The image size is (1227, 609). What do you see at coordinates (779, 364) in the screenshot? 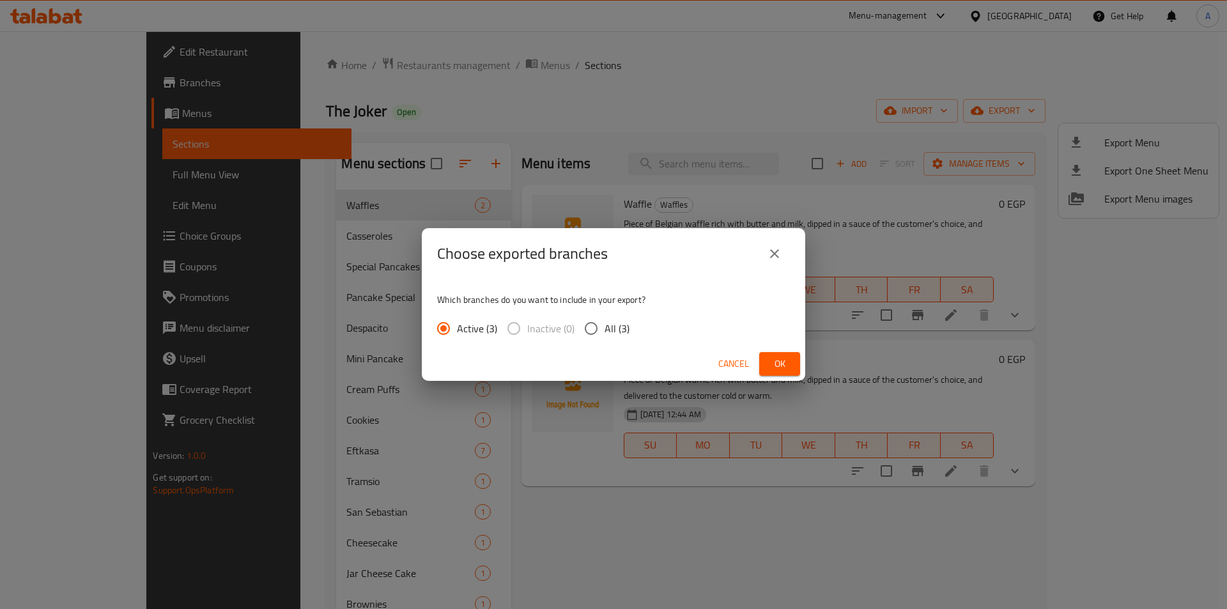
I see `span: Ok` at bounding box center [779, 364].